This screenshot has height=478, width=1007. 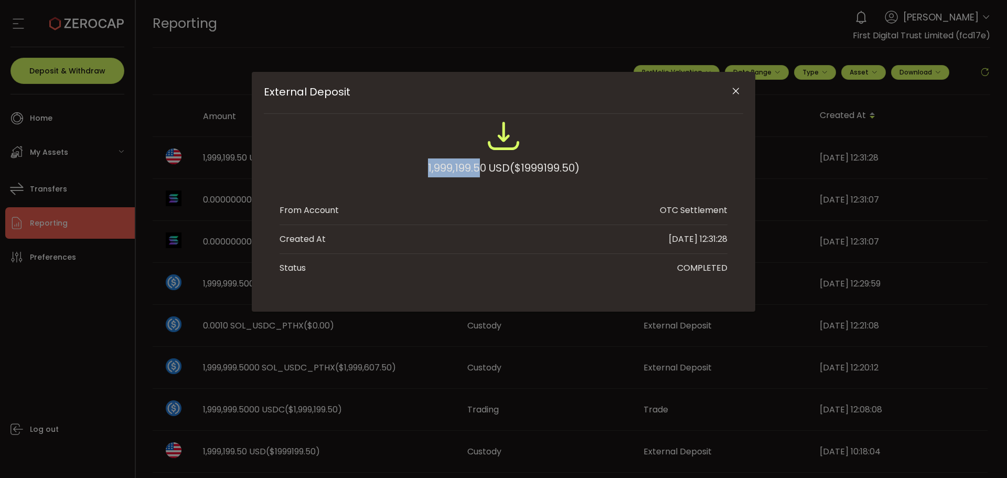 I want to click on div: Chat Widget, so click(x=981, y=453).